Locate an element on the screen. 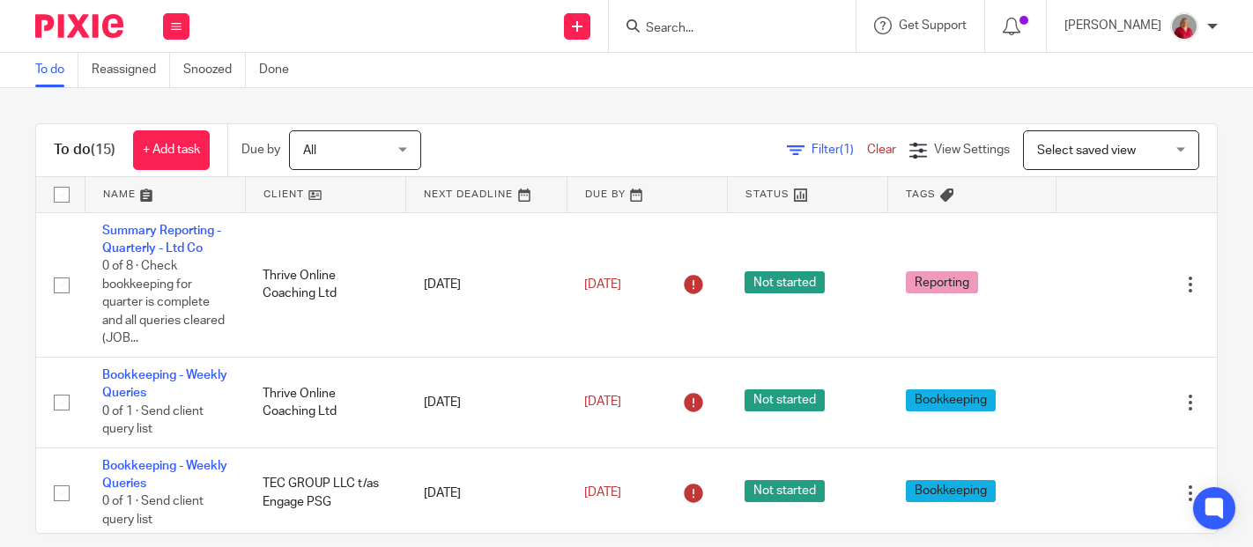  td: TEC GROUP LLC t/as Engage PSG is located at coordinates (325, 493).